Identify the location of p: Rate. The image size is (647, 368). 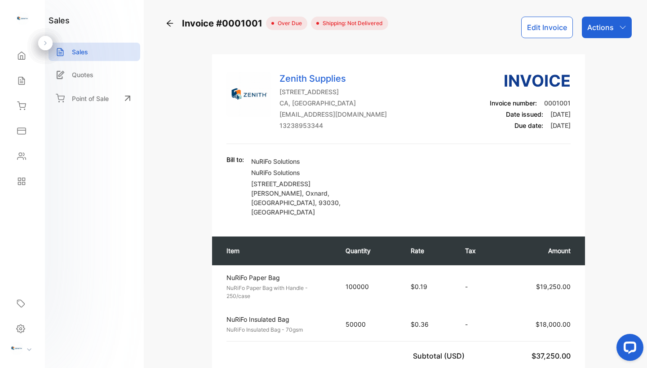
(429, 251).